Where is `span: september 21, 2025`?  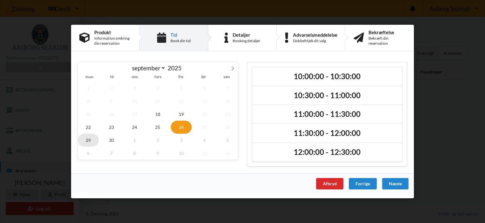 span: september 21, 2025 is located at coordinates (228, 114).